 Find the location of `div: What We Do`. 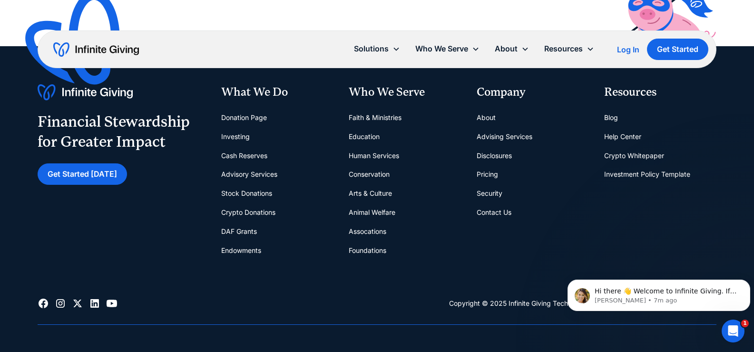

div: What We Do is located at coordinates (277, 92).